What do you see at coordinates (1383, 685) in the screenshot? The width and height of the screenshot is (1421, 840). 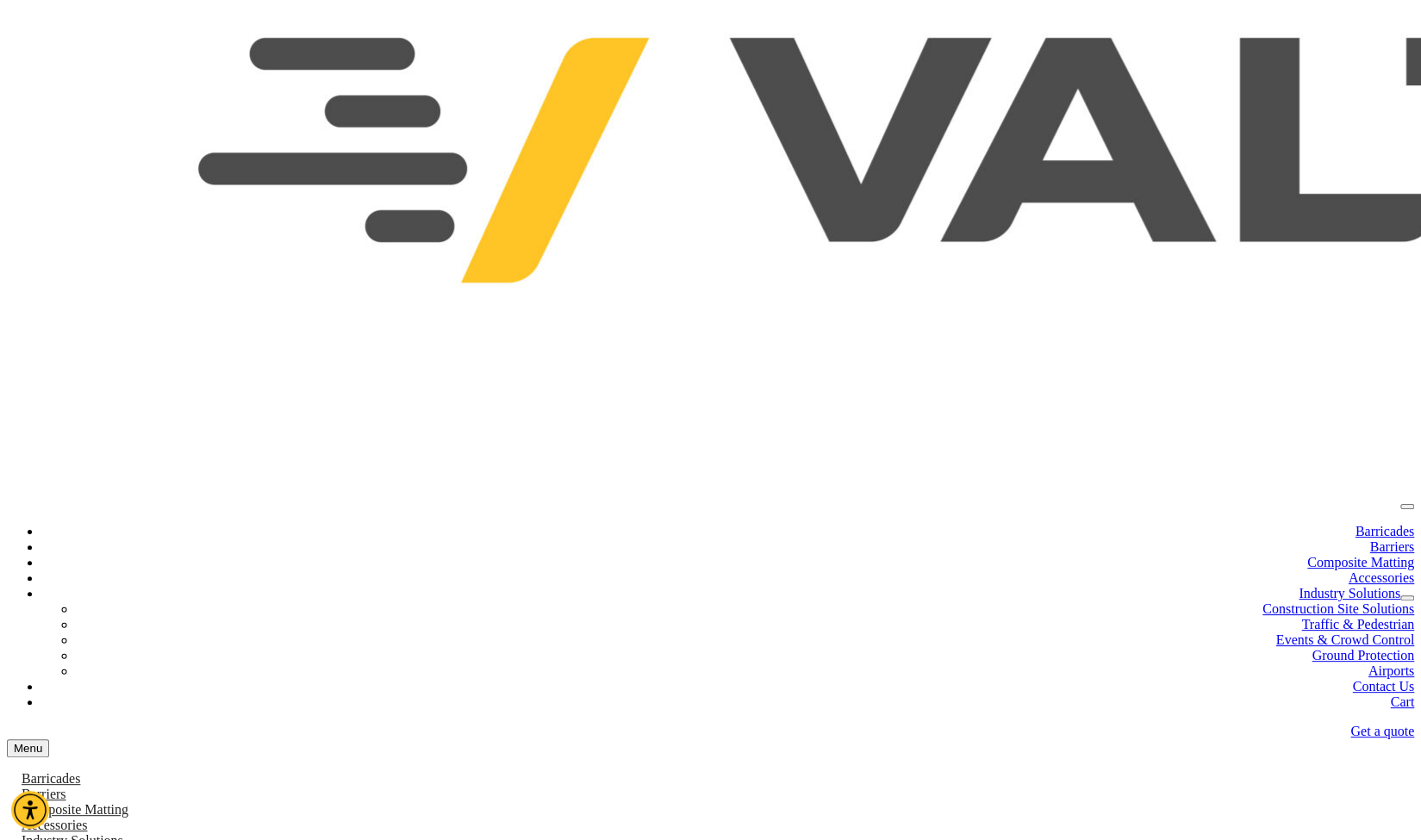 I see `a: Contact Us` at bounding box center [1383, 685].